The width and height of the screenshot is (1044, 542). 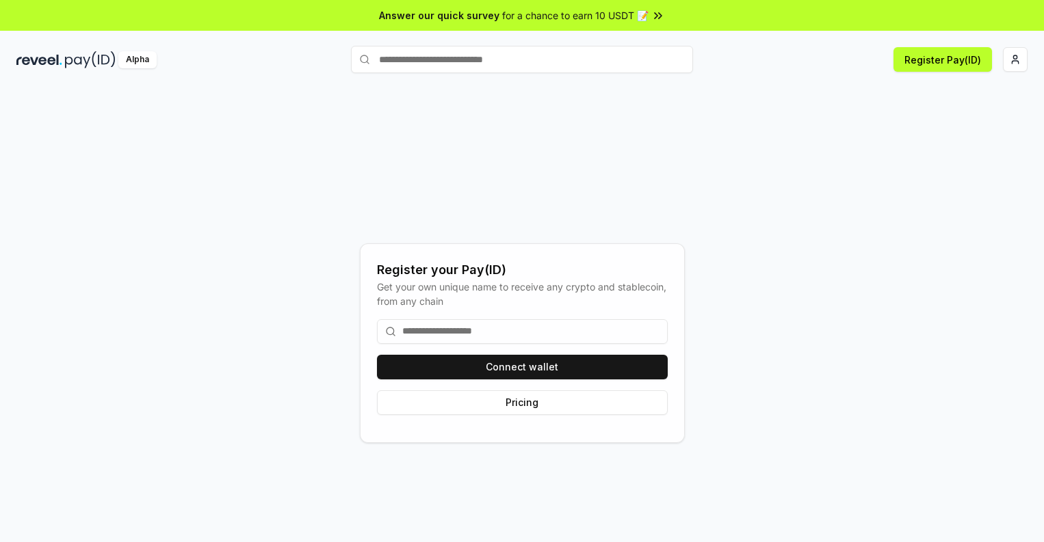 I want to click on img: reveel_dark, so click(x=39, y=59).